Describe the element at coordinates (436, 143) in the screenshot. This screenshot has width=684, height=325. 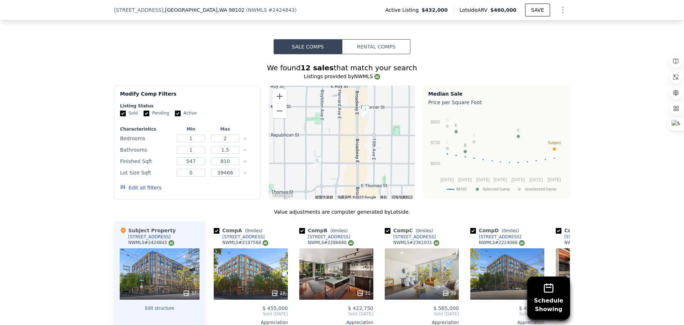
I see `text: $700` at that location.